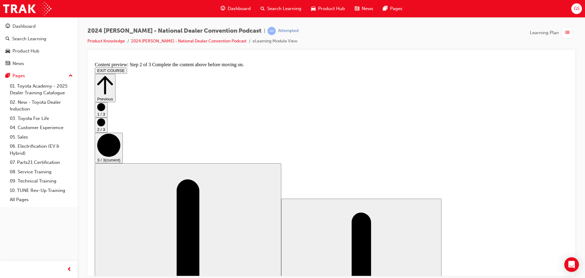 This screenshot has width=585, height=278. I want to click on a: 03. Toyota For Life, so click(41, 118).